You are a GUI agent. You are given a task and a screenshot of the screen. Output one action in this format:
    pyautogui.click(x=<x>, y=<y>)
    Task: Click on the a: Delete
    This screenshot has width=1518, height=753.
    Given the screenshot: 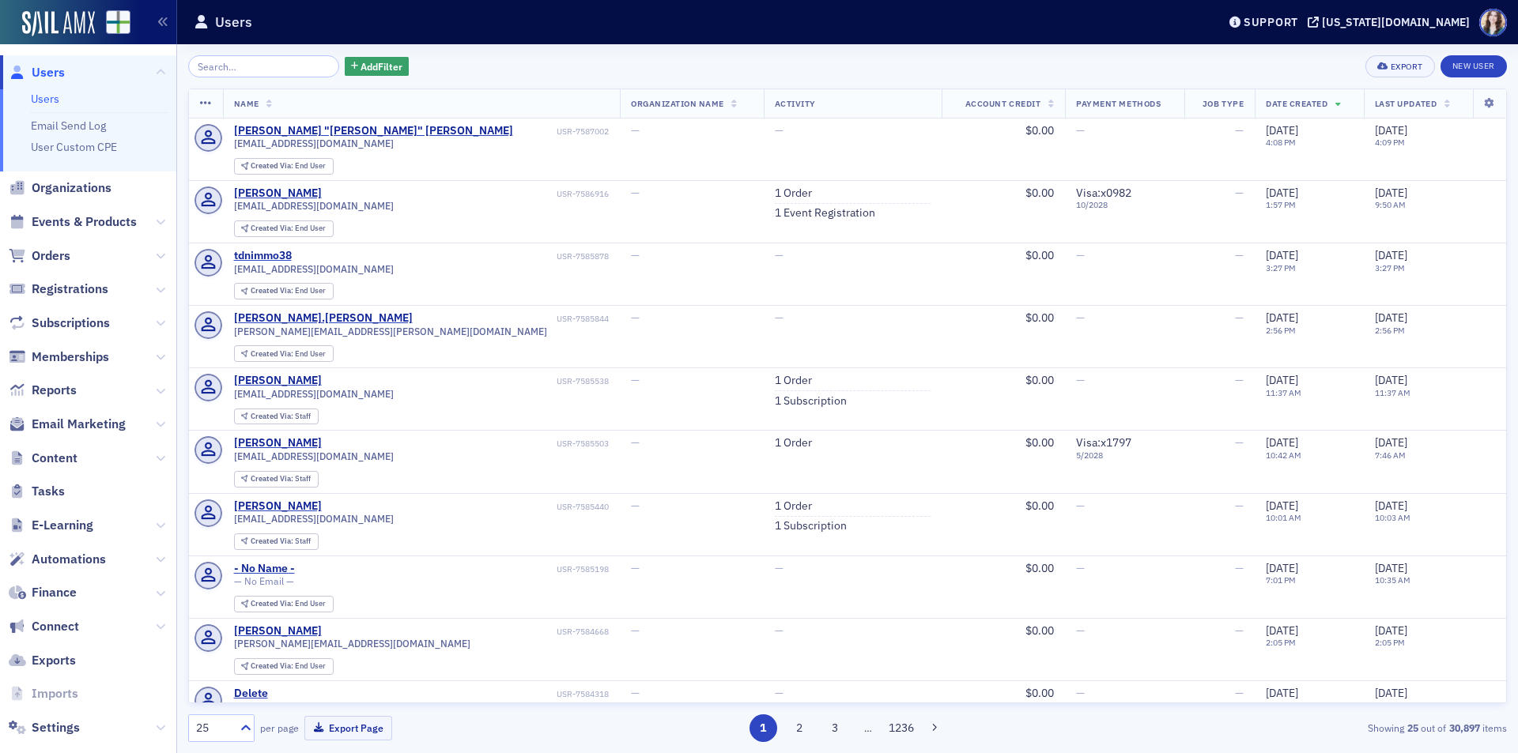 What is the action you would take?
    pyautogui.click(x=251, y=694)
    